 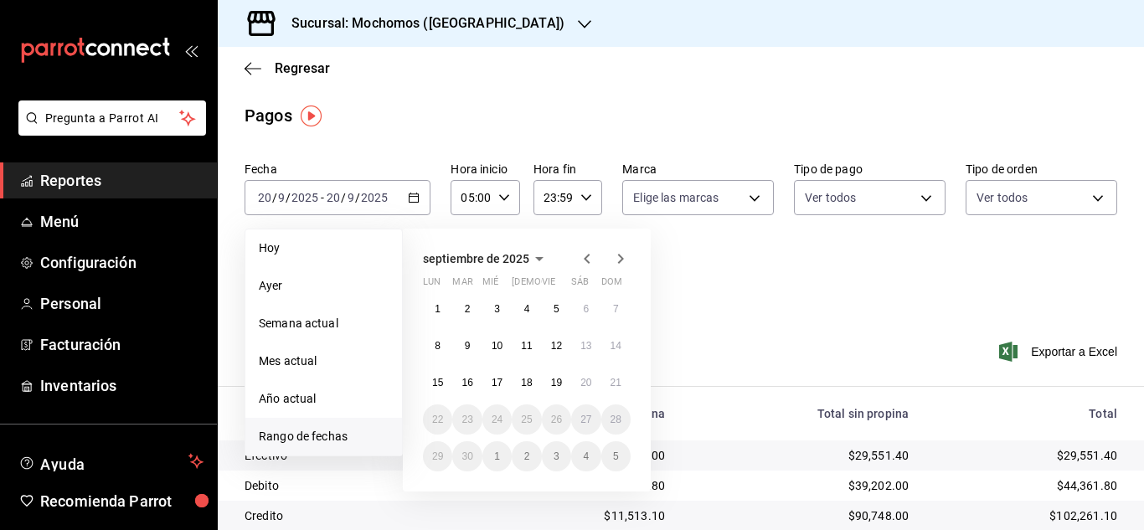 I want to click on div: $102,261.10, so click(x=1026, y=516).